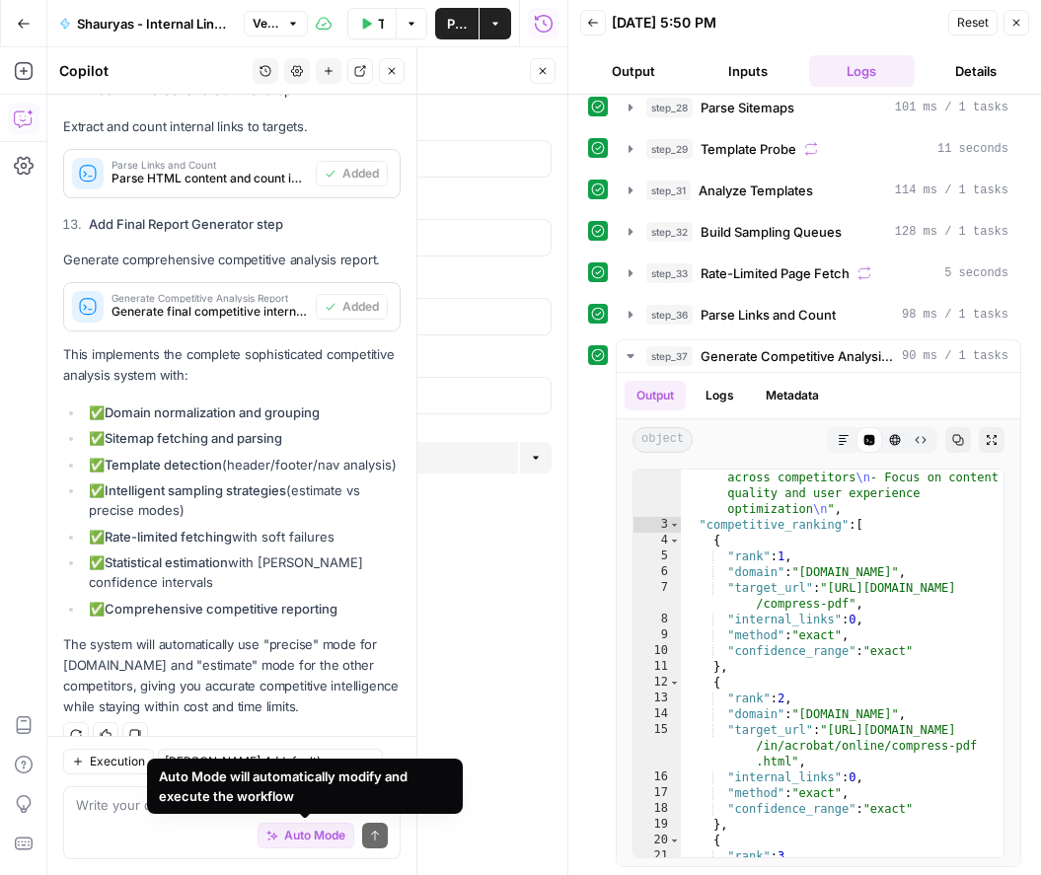  Describe the element at coordinates (275, 24) in the screenshot. I see `button: Version 4` at that location.